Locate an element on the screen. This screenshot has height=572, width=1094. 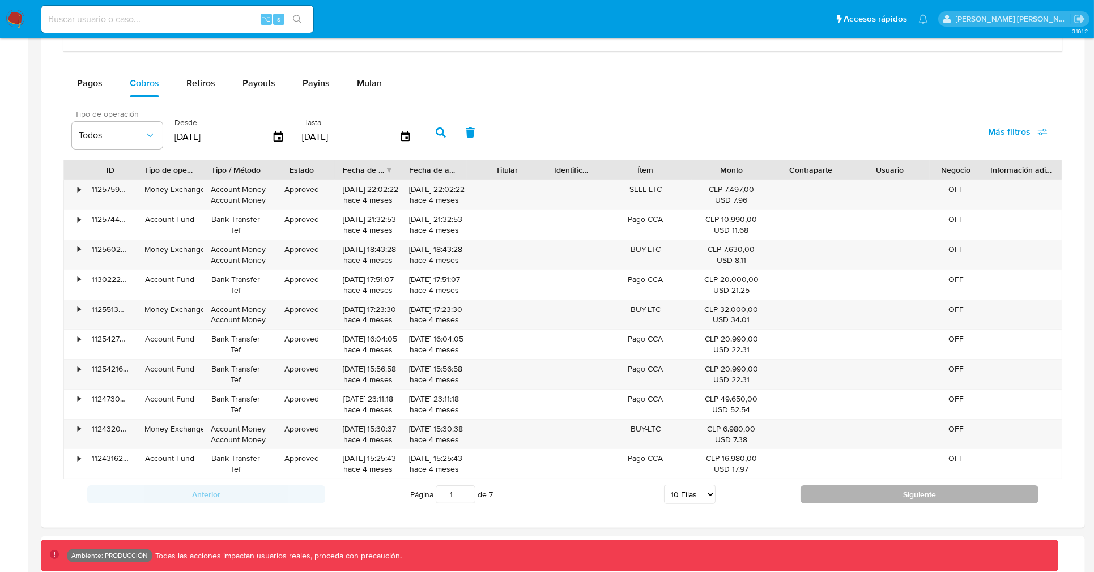
p: Ambiente: PRODUCCIÓN is located at coordinates (109, 556).